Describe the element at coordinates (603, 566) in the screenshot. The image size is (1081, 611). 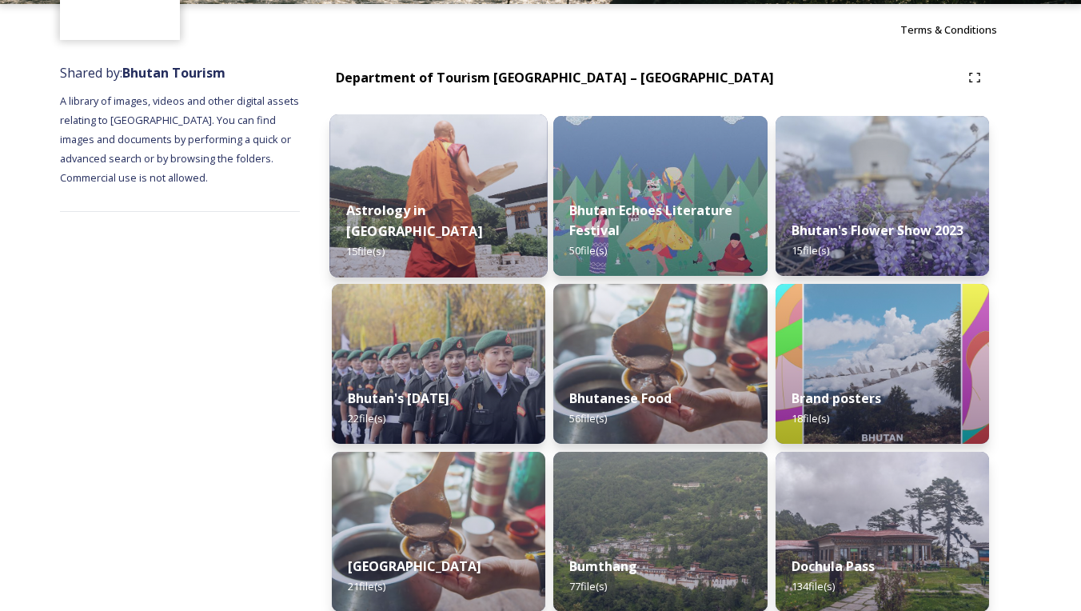
I see `strong: Bumthang` at that location.